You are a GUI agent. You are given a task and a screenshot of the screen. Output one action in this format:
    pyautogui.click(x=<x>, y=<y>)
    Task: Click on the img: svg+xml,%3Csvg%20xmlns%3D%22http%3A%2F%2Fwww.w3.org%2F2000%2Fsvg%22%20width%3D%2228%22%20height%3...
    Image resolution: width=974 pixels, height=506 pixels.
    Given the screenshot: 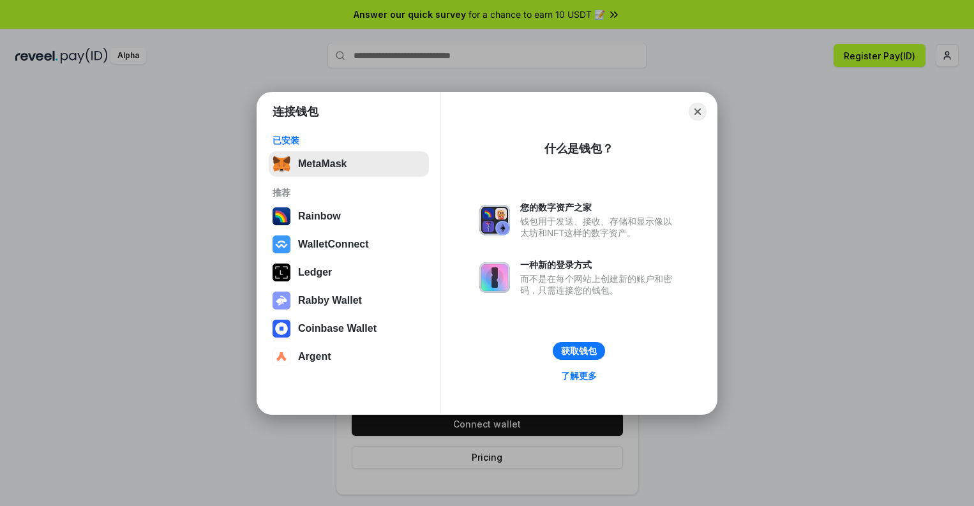 What is the action you would take?
    pyautogui.click(x=282, y=273)
    